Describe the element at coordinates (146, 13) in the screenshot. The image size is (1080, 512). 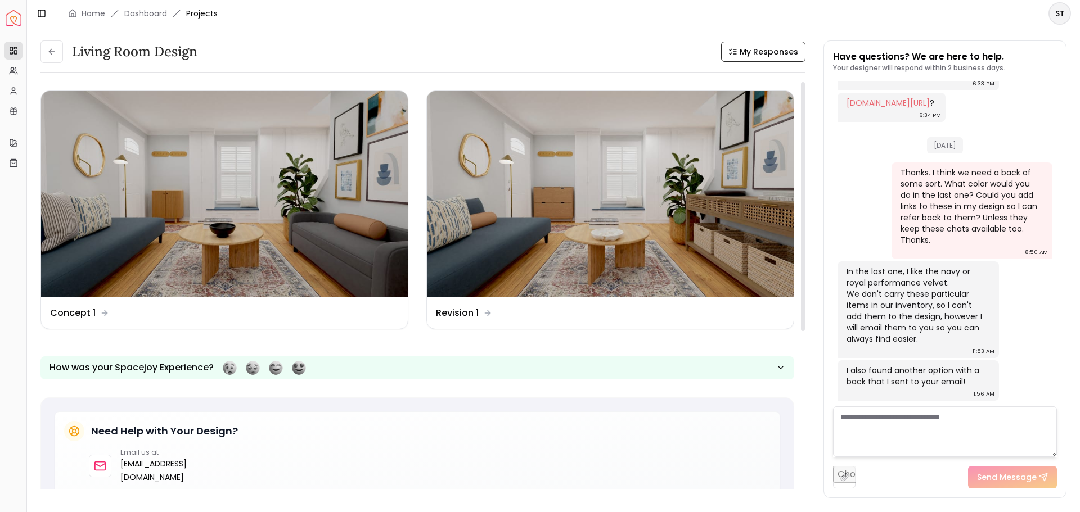
I see `a: Dashboard` at that location.